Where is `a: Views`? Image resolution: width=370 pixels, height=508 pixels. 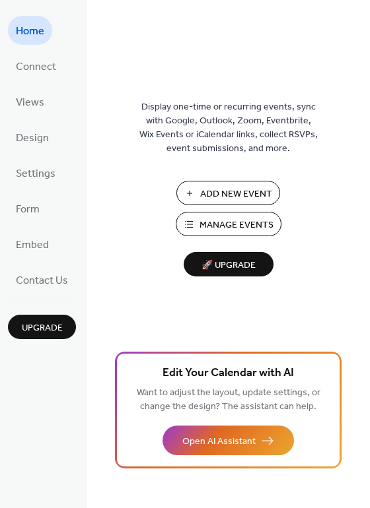
a: Views is located at coordinates (30, 102).